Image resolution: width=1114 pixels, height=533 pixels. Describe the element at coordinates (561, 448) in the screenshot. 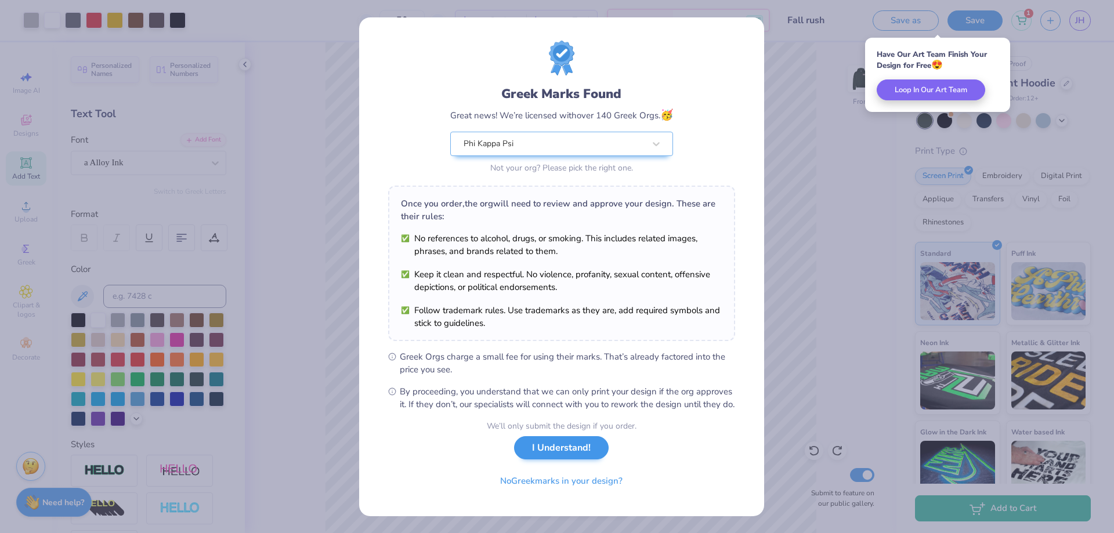

I see `button: I Understand!` at that location.